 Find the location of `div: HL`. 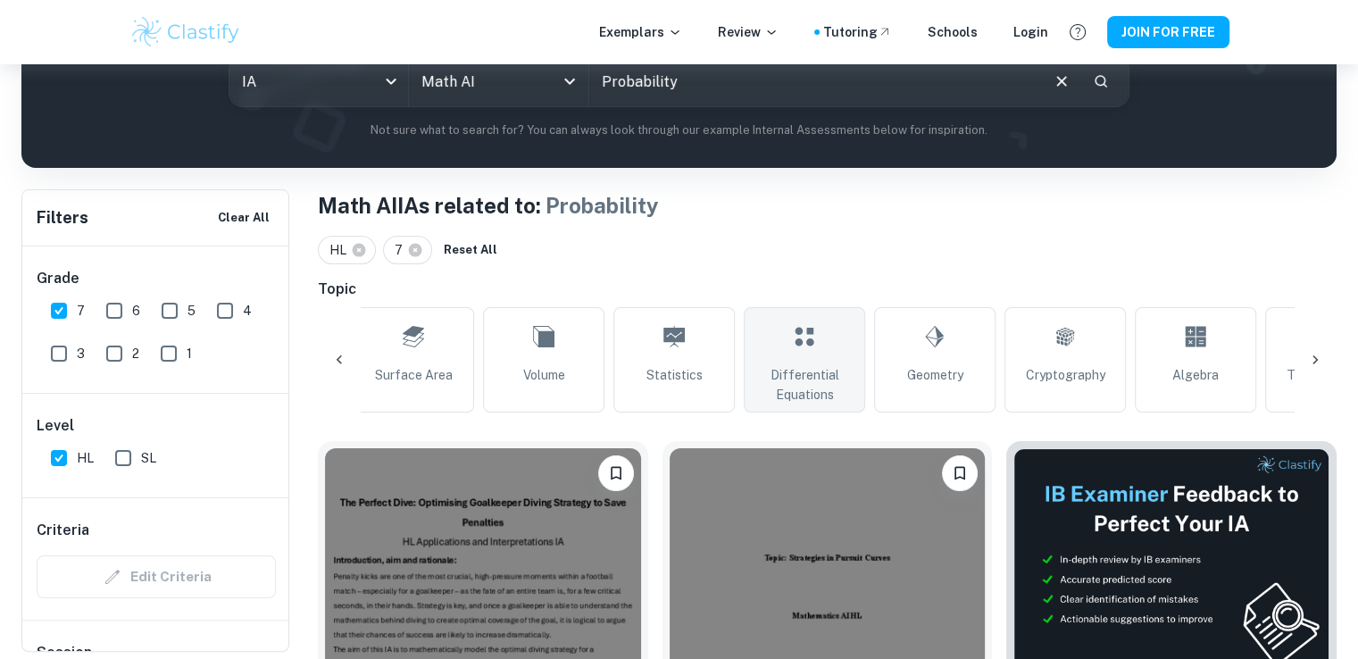

div: HL is located at coordinates (346, 250).